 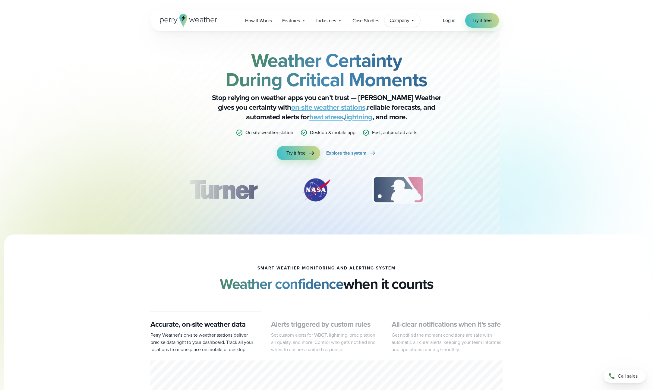 What do you see at coordinates (366, 21) in the screenshot?
I see `span: Case Studies` at bounding box center [366, 21].